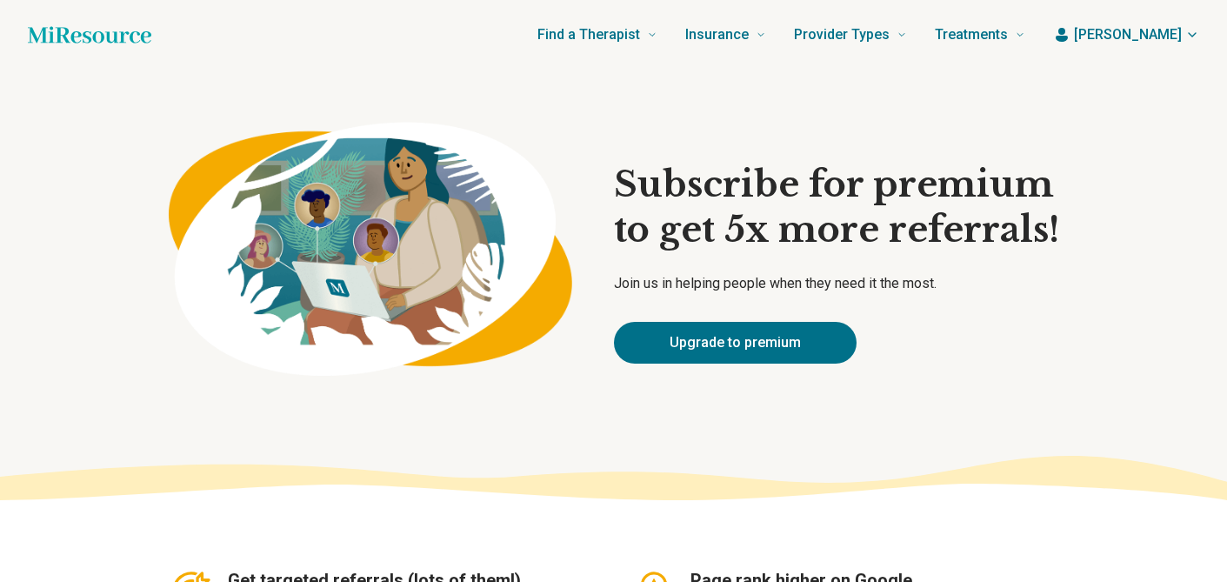 This screenshot has height=582, width=1227. I want to click on span: Treatments, so click(971, 35).